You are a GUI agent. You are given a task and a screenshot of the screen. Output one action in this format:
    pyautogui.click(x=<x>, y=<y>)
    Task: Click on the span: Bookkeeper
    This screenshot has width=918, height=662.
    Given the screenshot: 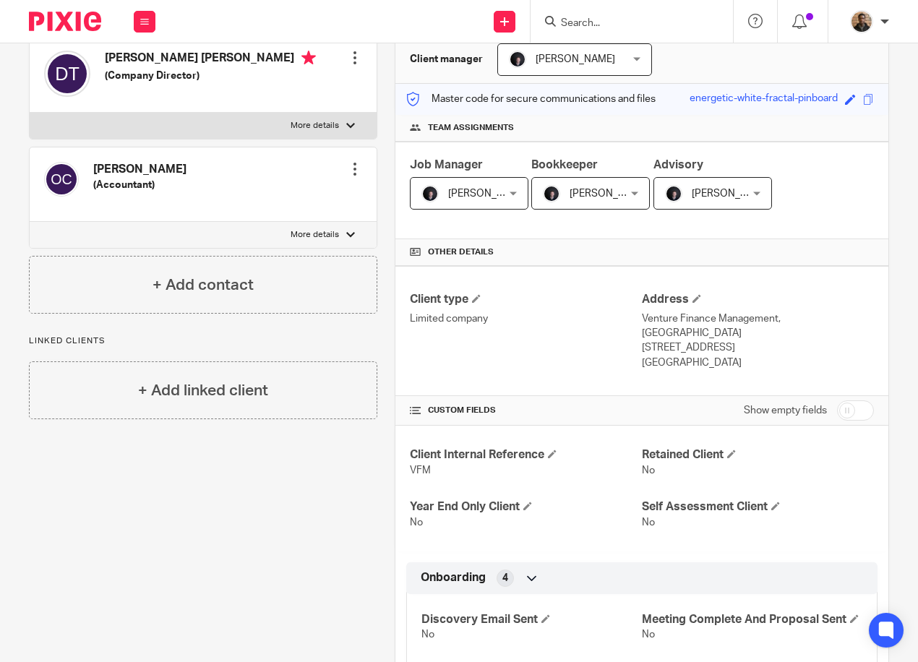 What is the action you would take?
    pyautogui.click(x=564, y=165)
    